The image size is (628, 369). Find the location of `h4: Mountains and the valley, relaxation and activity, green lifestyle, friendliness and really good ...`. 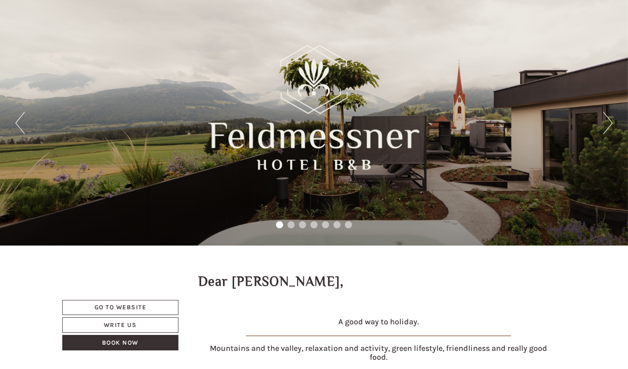

h4: Mountains and the valley, relaxation and activity, green lifestyle, friendliness and really good ... is located at coordinates (379, 353).